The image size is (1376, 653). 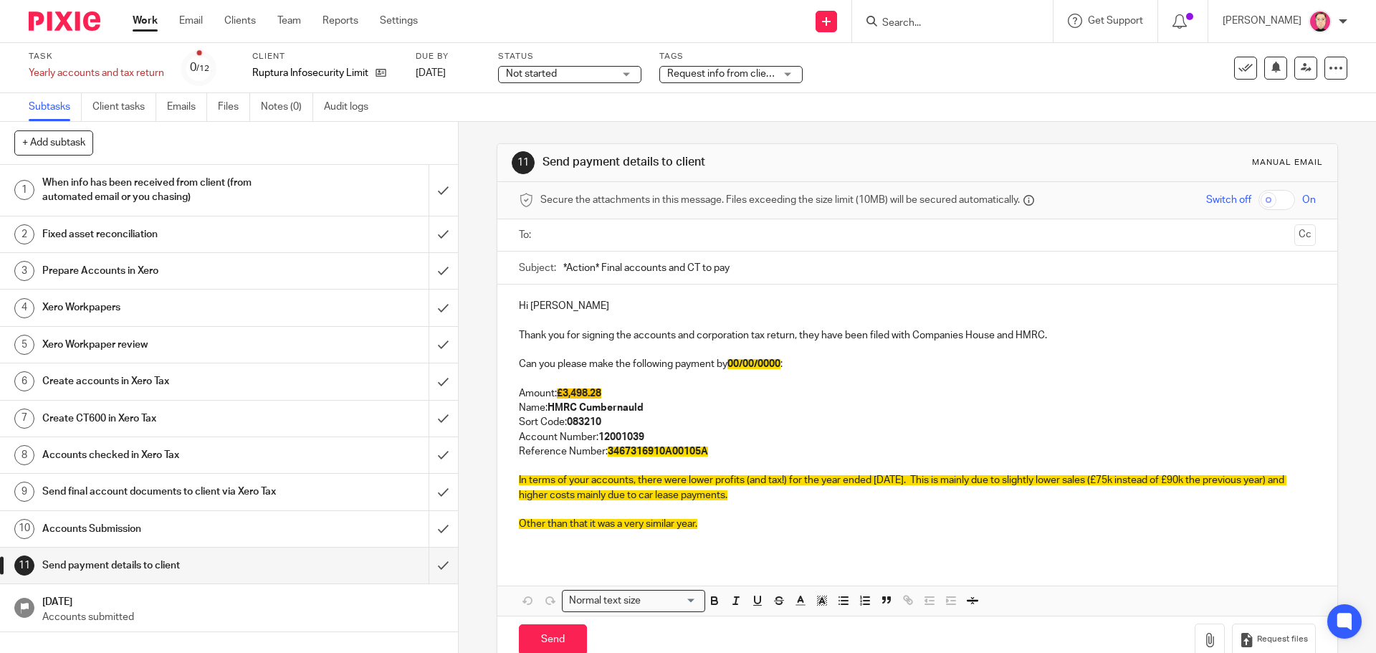 I want to click on div: 10, so click(x=24, y=529).